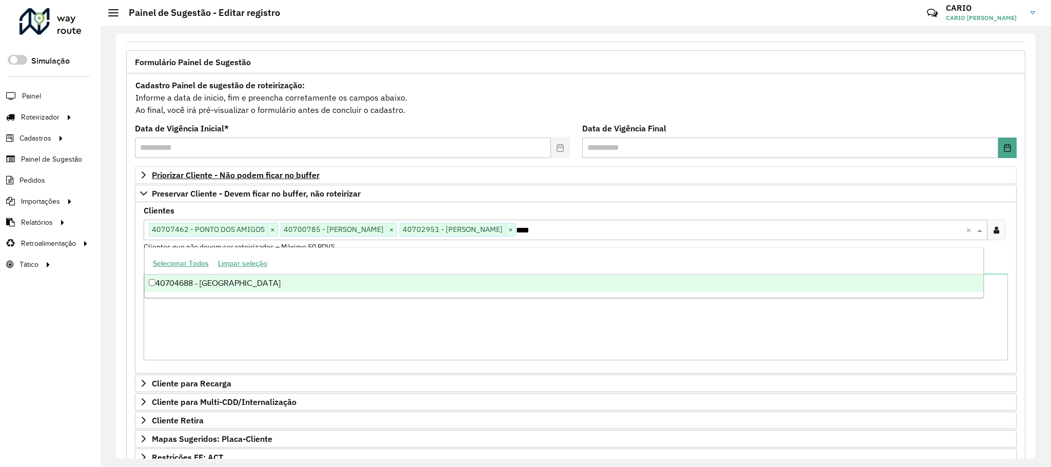  I want to click on span: Cliente para Recarga, so click(191, 383).